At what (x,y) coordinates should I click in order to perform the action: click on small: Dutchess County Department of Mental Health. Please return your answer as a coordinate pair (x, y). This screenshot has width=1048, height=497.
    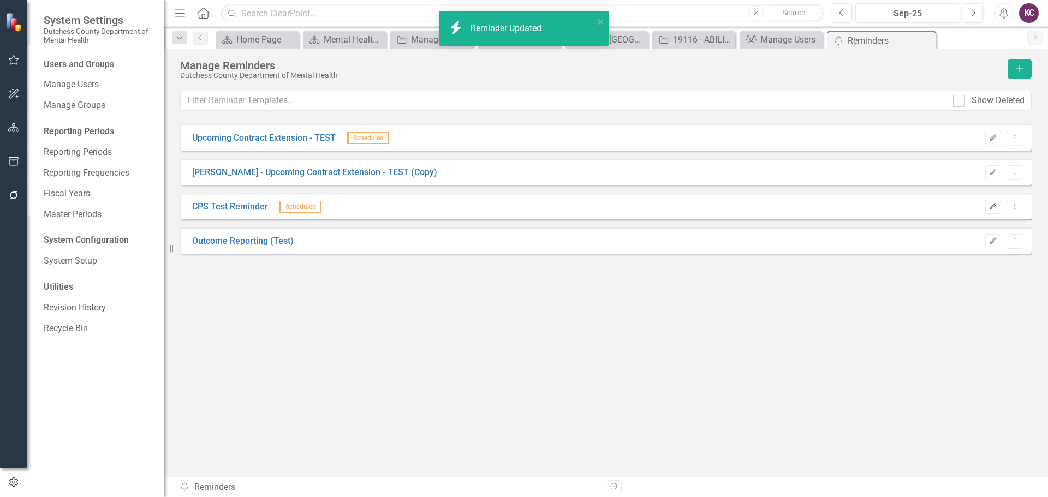
    Looking at the image, I should click on (98, 35).